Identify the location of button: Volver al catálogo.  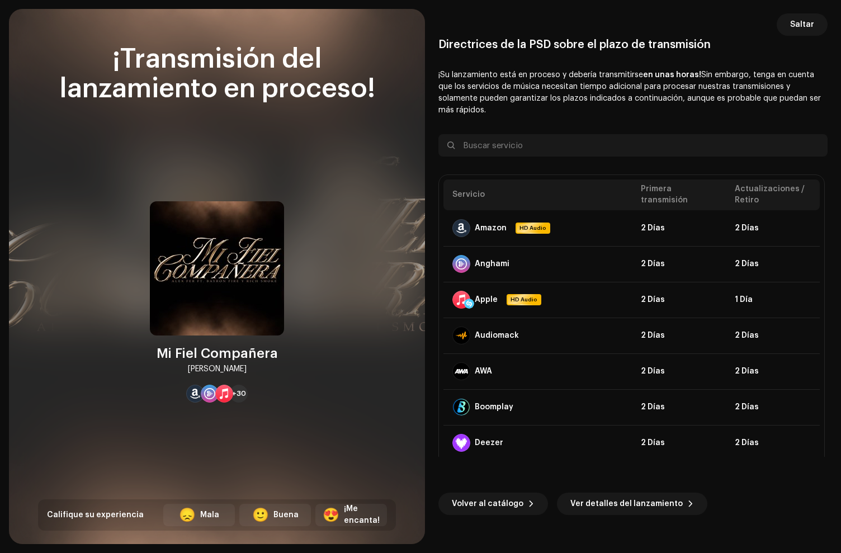
(493, 504).